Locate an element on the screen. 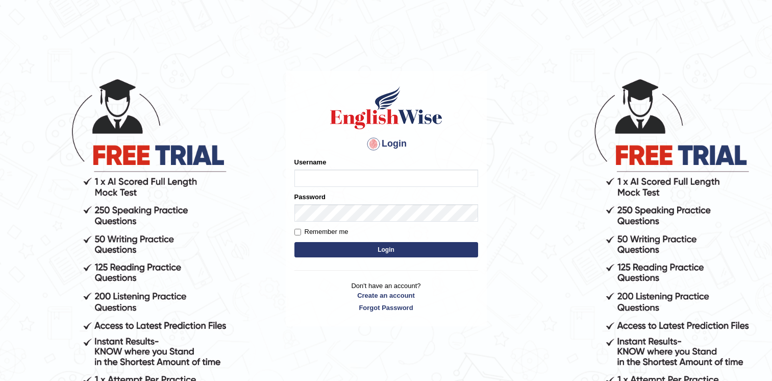  label: Username is located at coordinates (310, 162).